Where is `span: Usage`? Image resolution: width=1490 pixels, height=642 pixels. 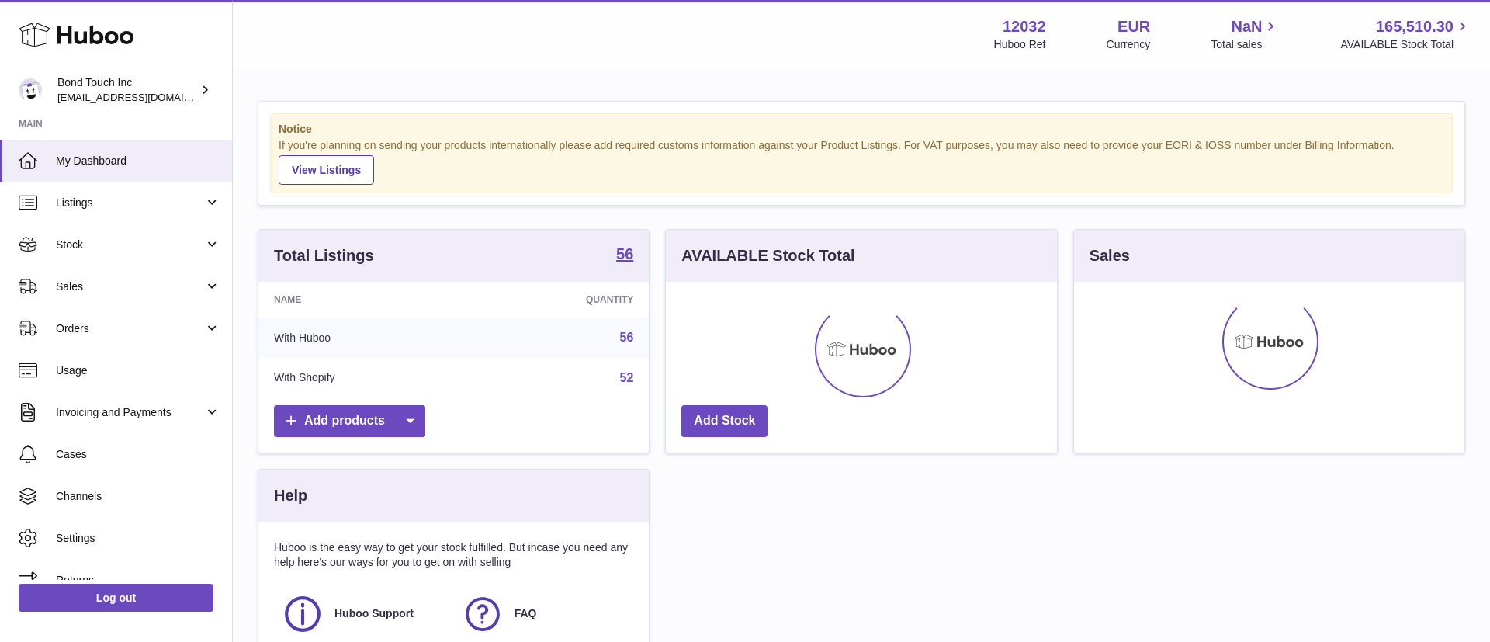
span: Usage is located at coordinates (138, 370).